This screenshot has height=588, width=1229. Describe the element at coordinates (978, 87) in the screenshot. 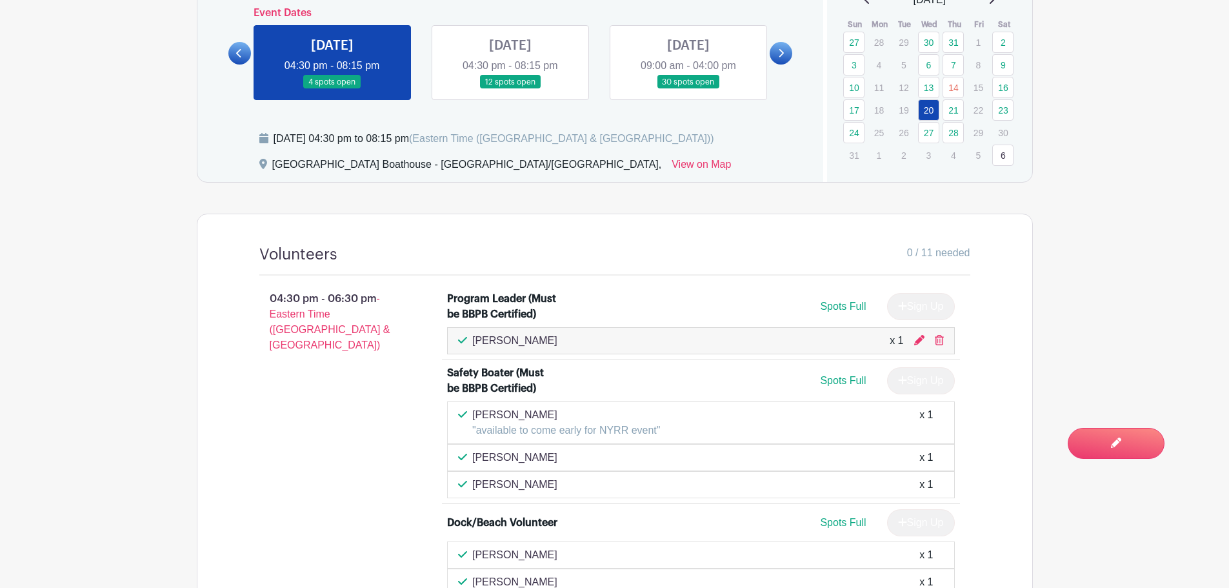

I see `p: 15` at that location.